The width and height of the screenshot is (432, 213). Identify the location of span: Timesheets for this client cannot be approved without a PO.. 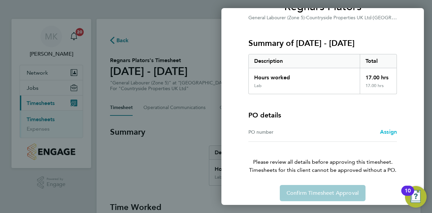
(322, 170).